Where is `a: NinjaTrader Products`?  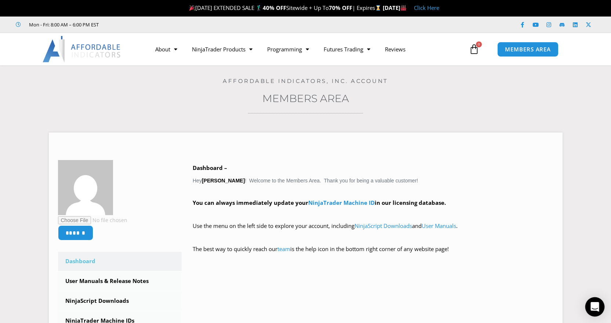
a: NinjaTrader Products is located at coordinates (222, 49).